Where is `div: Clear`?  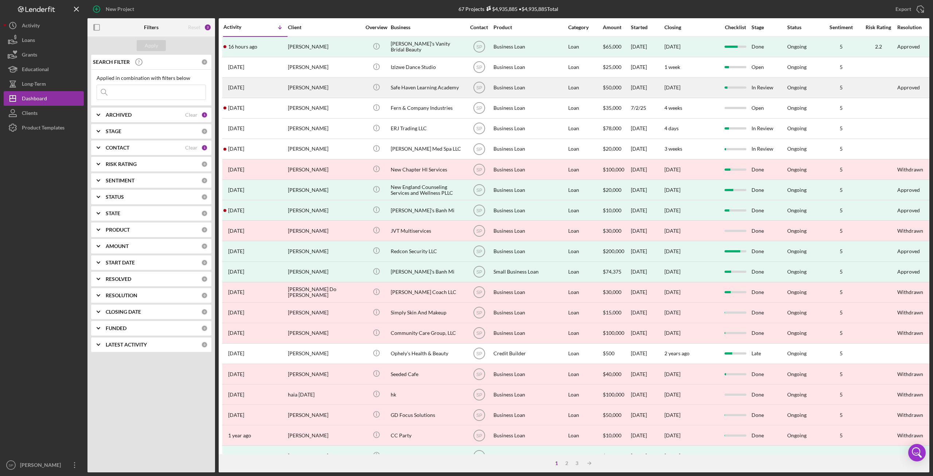
div: Clear is located at coordinates (191, 115).